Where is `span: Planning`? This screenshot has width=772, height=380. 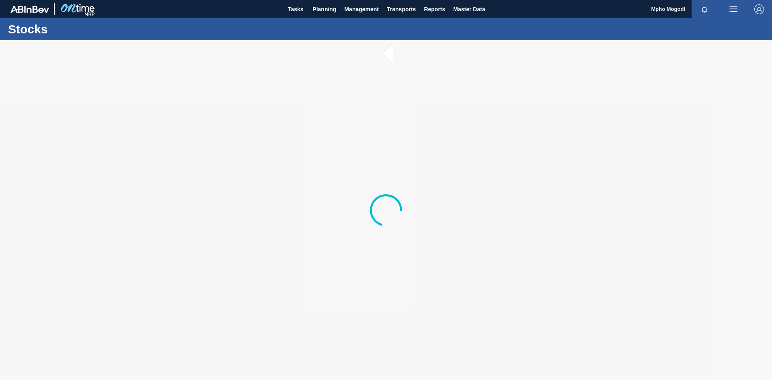 span: Planning is located at coordinates (324, 9).